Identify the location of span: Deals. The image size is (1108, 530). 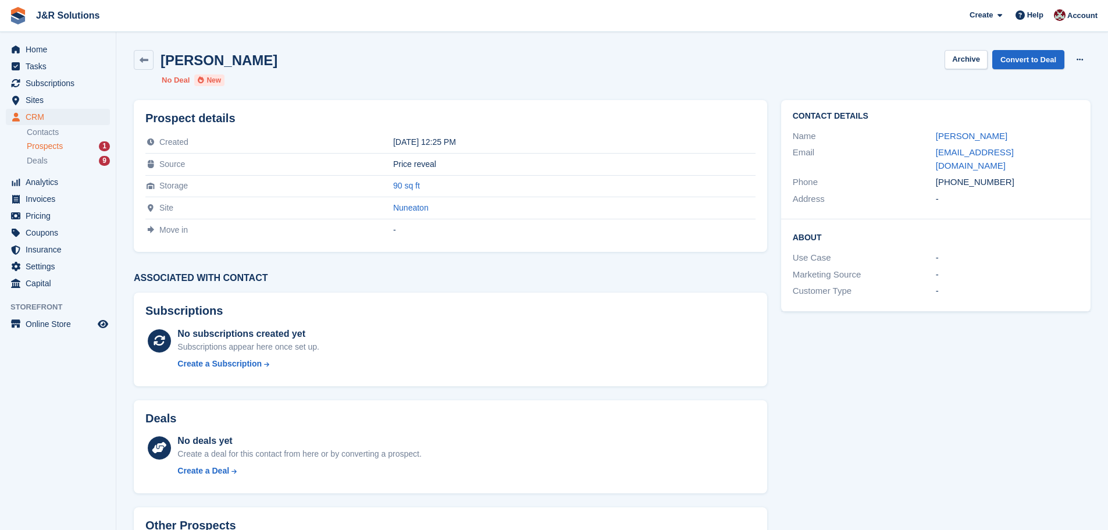
(37, 161).